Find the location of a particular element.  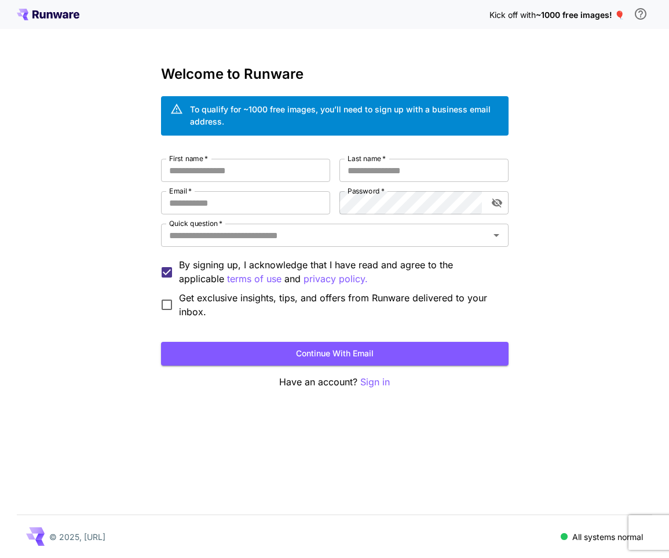

p: By signing up, I acknowledge that I have read and agree to the applicable and is located at coordinates (339, 272).